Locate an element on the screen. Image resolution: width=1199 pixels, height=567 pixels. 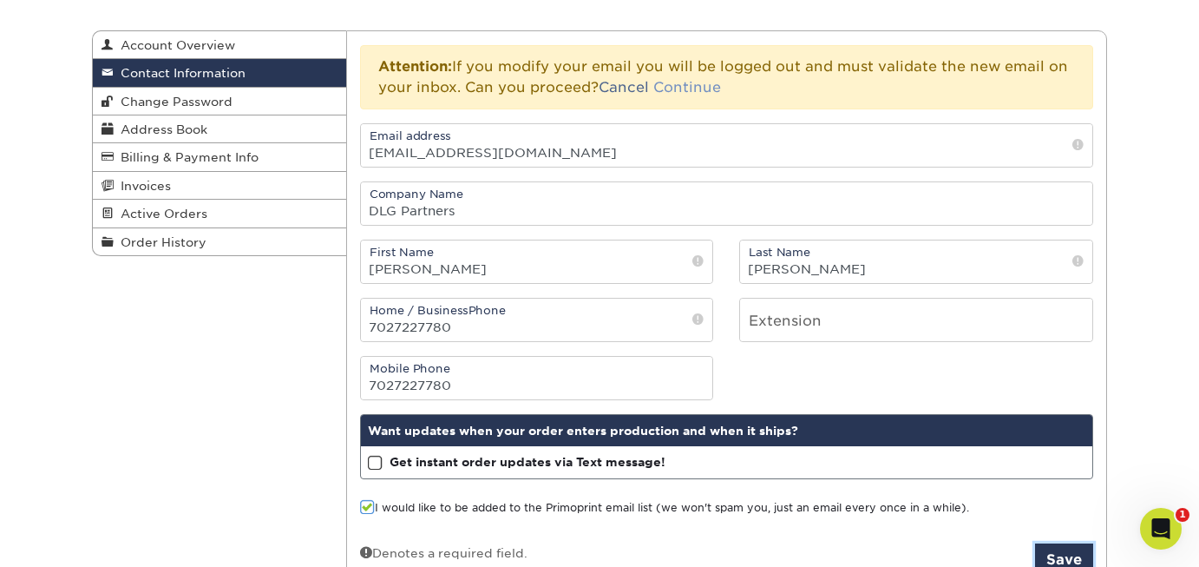
span: Billing & Payment Info is located at coordinates (186, 157).